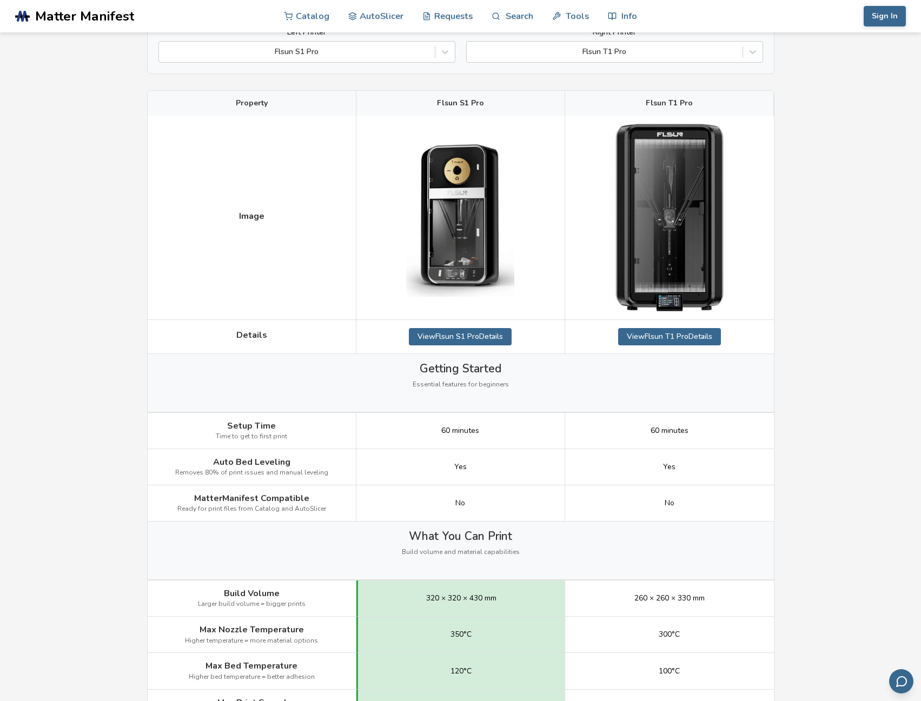  I want to click on span: Higher bed temperature = better adhesion, so click(251, 678).